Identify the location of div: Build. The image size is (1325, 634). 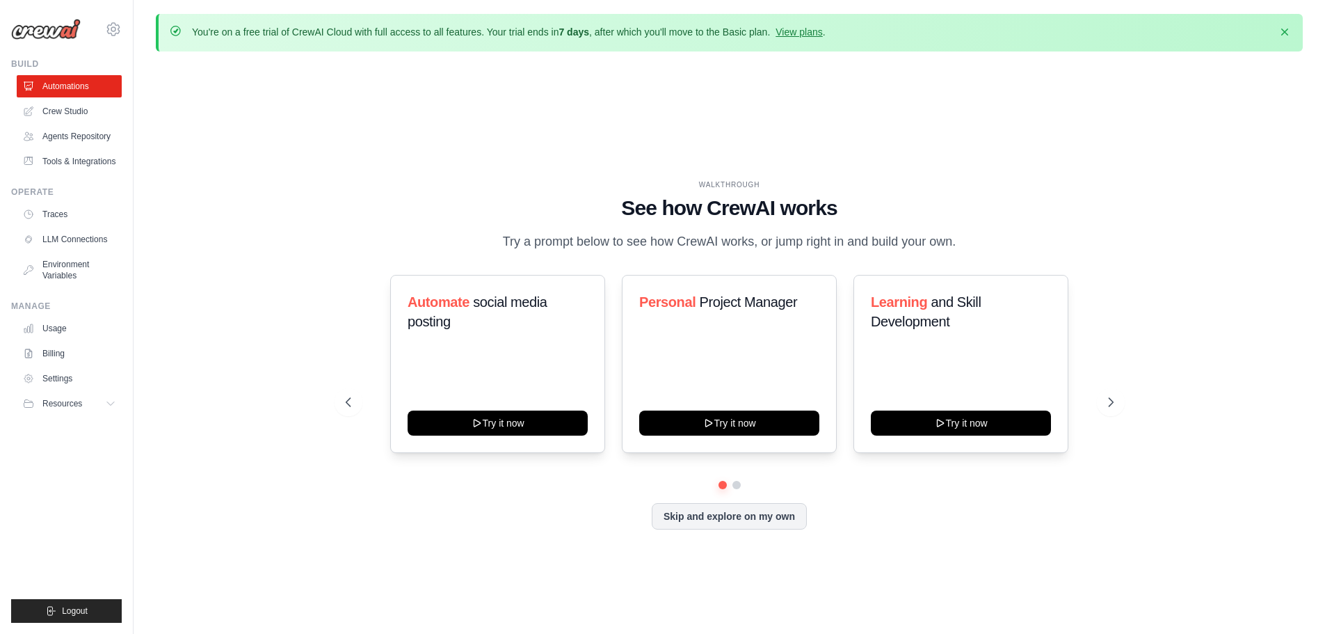
(66, 64).